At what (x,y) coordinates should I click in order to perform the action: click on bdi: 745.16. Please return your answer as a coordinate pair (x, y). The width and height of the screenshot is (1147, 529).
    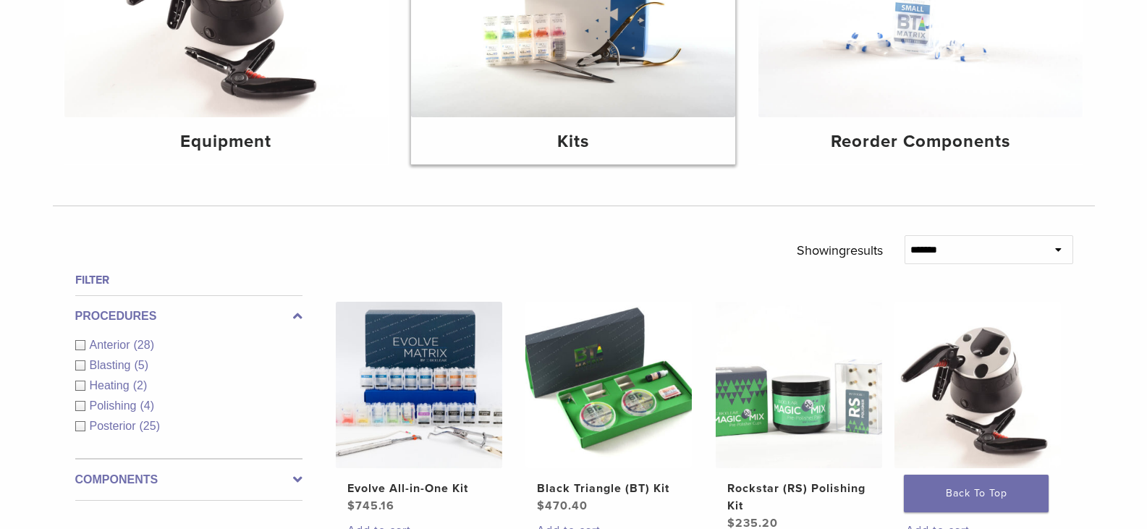
    Looking at the image, I should click on (370, 506).